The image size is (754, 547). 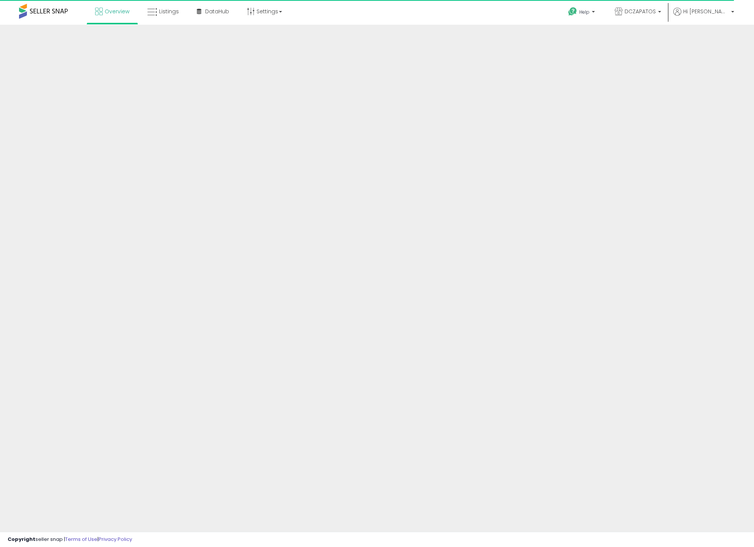 What do you see at coordinates (640, 11) in the screenshot?
I see `span: DCZAPATOS` at bounding box center [640, 11].